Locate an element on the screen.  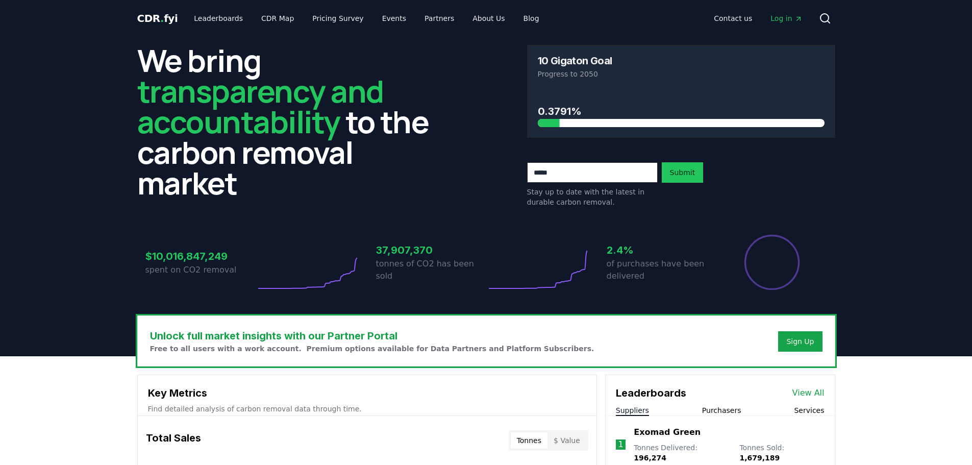
h3: Leaderboards is located at coordinates (651, 393).